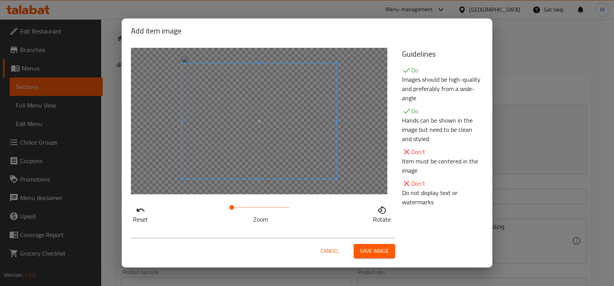  Describe the element at coordinates (442, 166) in the screenshot. I see `p: Item must be centered in the image` at that location.